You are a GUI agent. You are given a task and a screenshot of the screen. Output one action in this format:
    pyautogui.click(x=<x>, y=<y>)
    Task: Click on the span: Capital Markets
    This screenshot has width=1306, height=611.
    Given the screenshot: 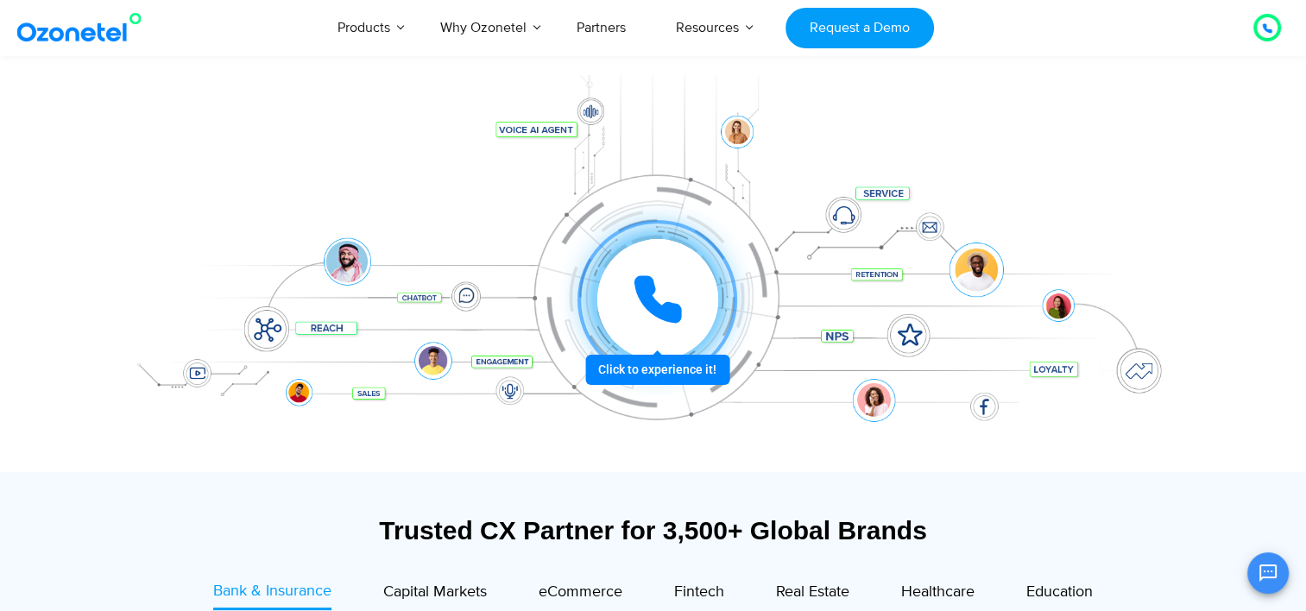 What is the action you would take?
    pyautogui.click(x=435, y=592)
    